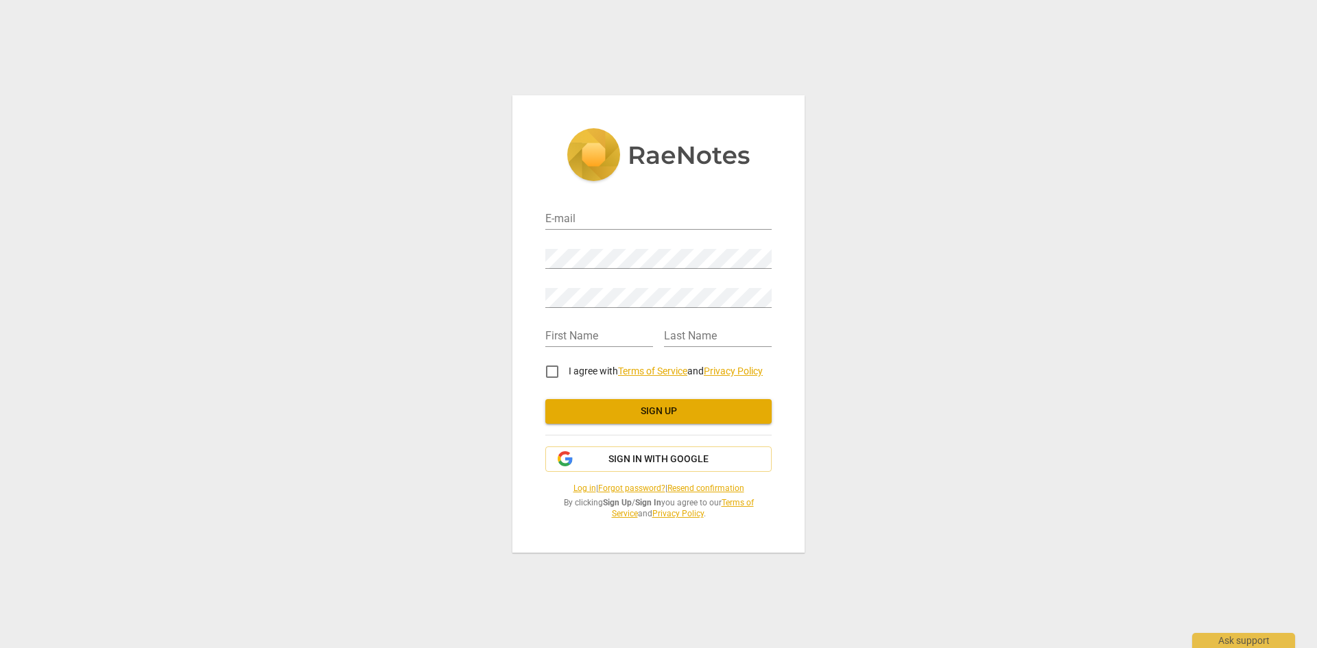 This screenshot has width=1317, height=648. I want to click on div: Ask support, so click(1244, 641).